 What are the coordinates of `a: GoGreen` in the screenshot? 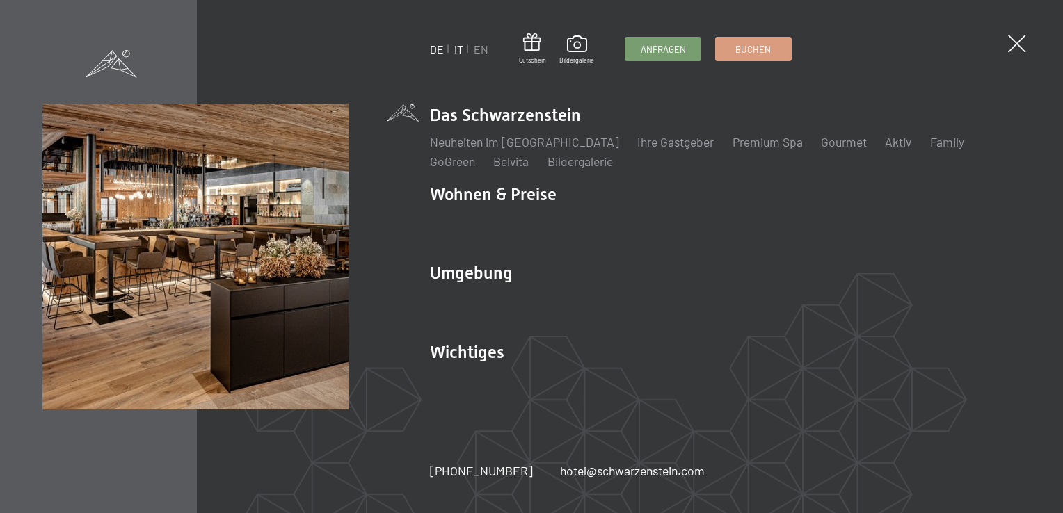 It's located at (452, 161).